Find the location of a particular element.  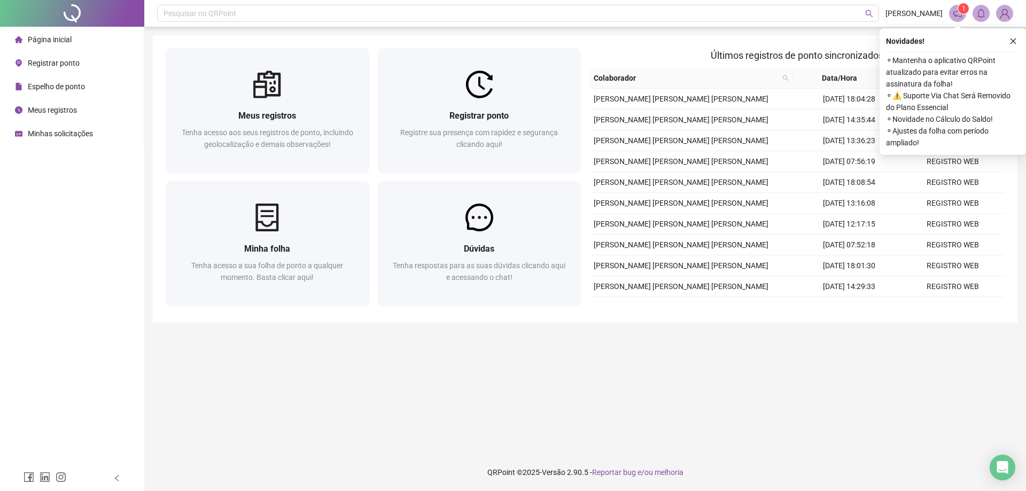

span: ⚬ ⚠️ Suporte Via Chat Será Removido do Plano Essencial is located at coordinates (953, 102).